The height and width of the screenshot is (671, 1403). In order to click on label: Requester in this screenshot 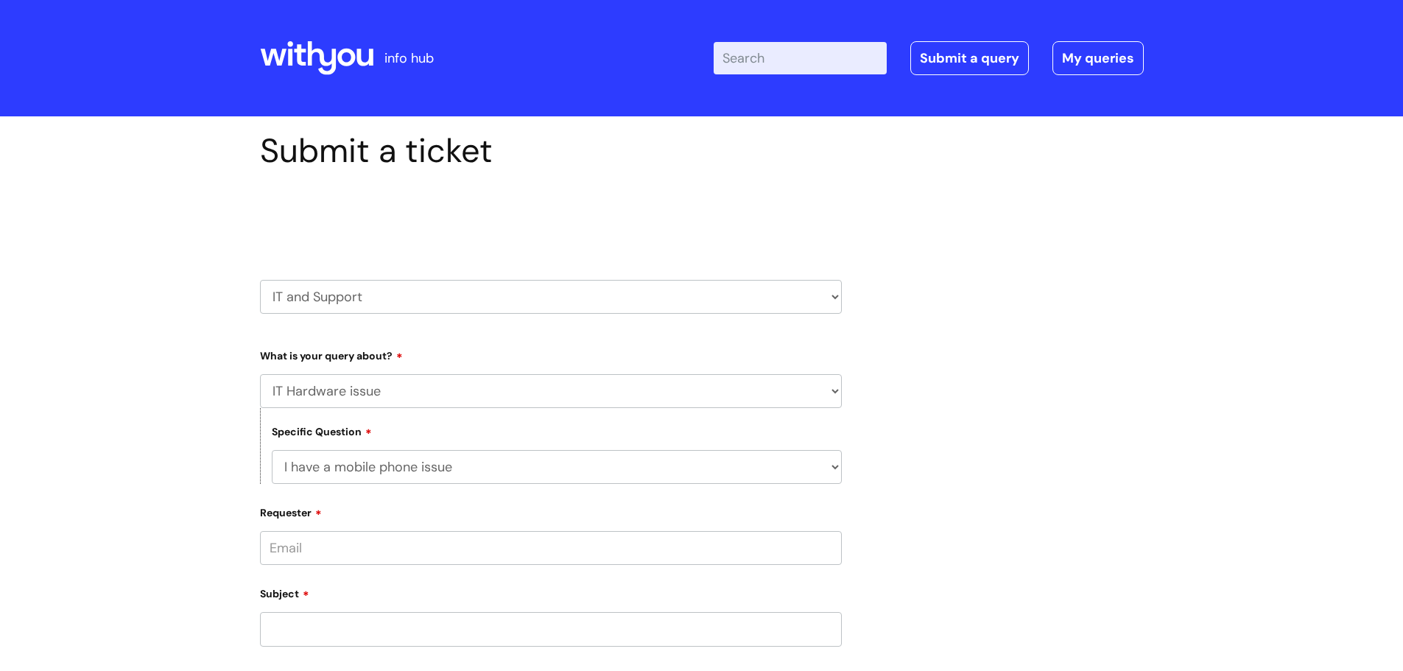, I will do `click(551, 510)`.